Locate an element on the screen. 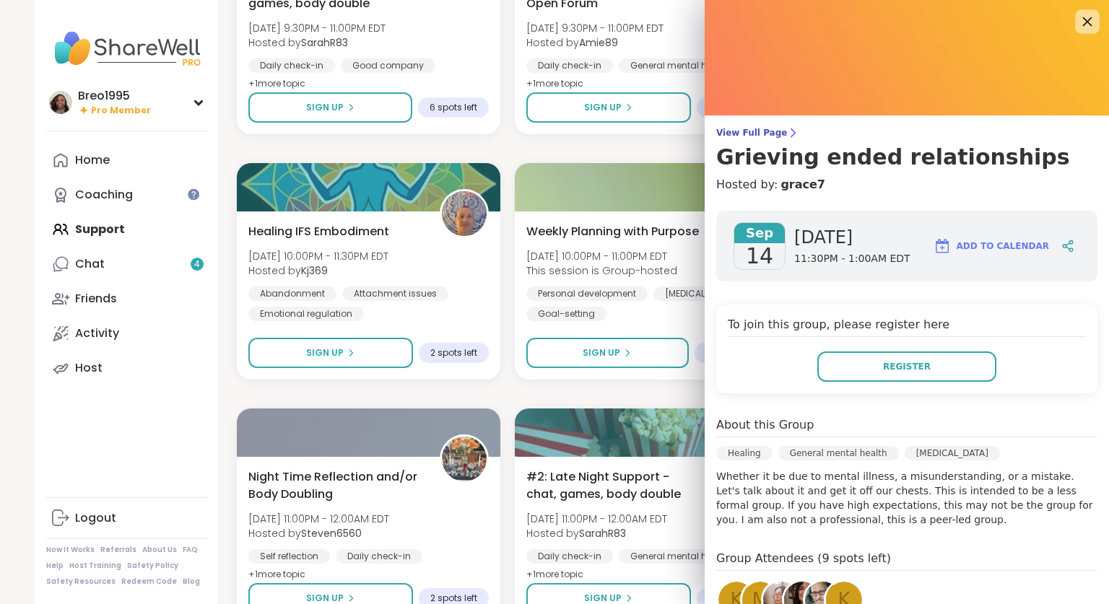 Image resolution: width=1109 pixels, height=604 pixels. a: About Us is located at coordinates (160, 550).